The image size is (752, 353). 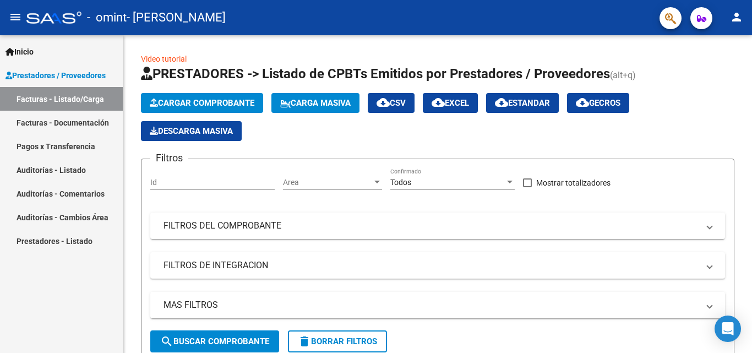 I want to click on button: Carga Masiva, so click(x=316, y=103).